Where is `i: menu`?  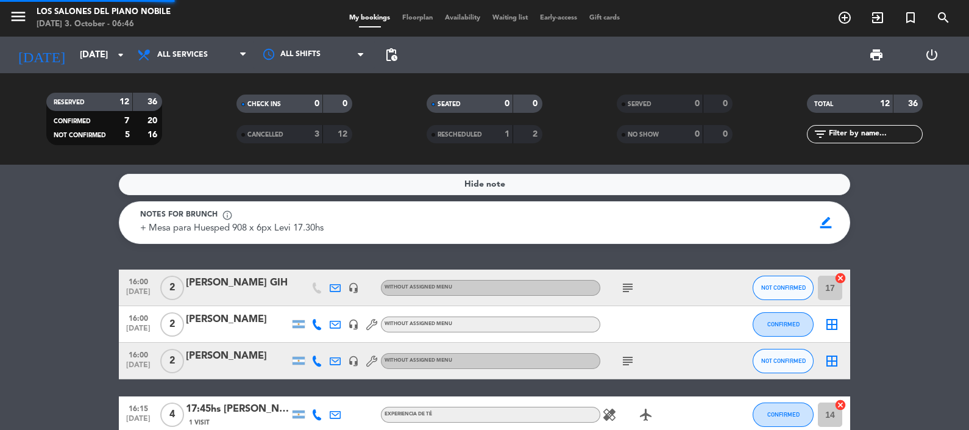
i: menu is located at coordinates (18, 16).